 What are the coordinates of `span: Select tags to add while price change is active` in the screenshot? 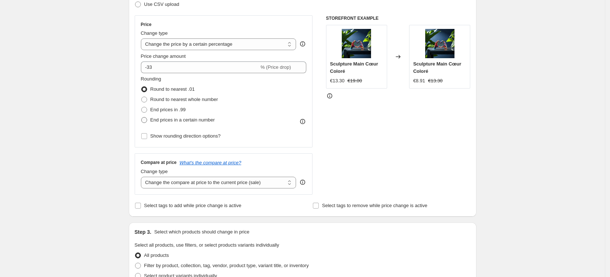 It's located at (193, 205).